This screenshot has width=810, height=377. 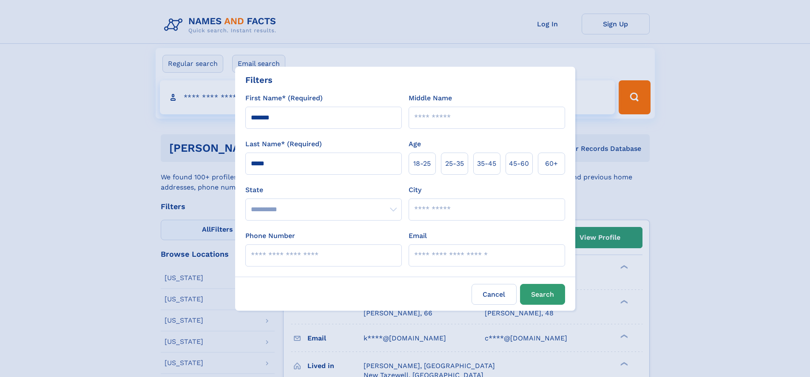 What do you see at coordinates (519, 164) in the screenshot?
I see `span: 45‑60` at bounding box center [519, 164].